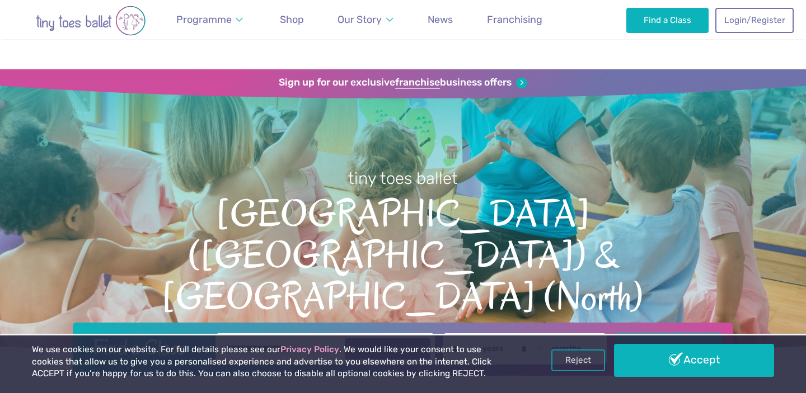  Describe the element at coordinates (359, 19) in the screenshot. I see `span: Our Story` at that location.